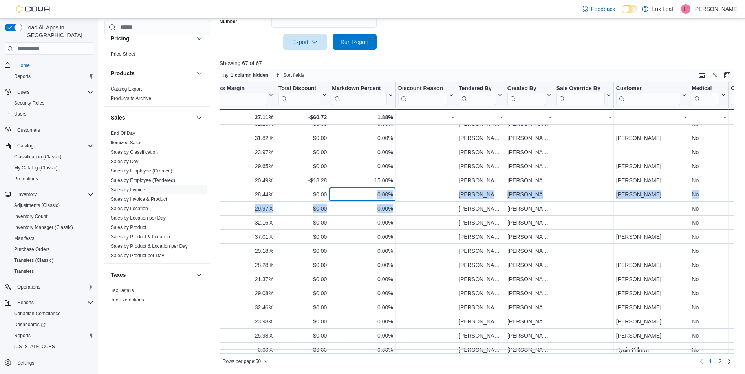  Describe the element at coordinates (289, 75) in the screenshot. I see `button: Sort fields` at that location.